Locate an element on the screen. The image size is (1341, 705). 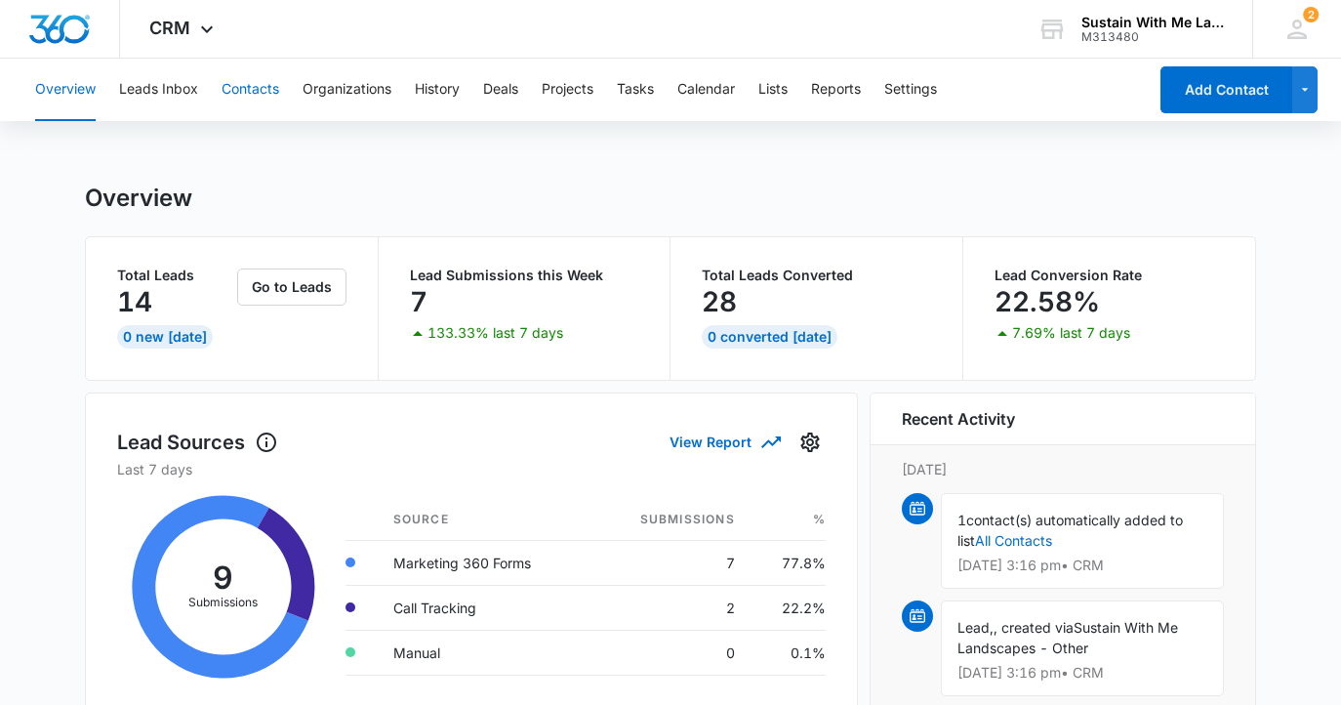
p: Total Leads Converted is located at coordinates (816, 275).